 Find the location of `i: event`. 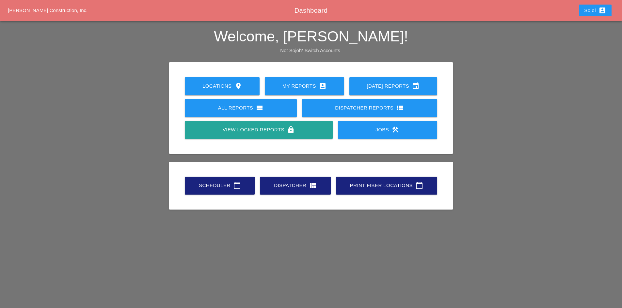

i: event is located at coordinates (415, 86).